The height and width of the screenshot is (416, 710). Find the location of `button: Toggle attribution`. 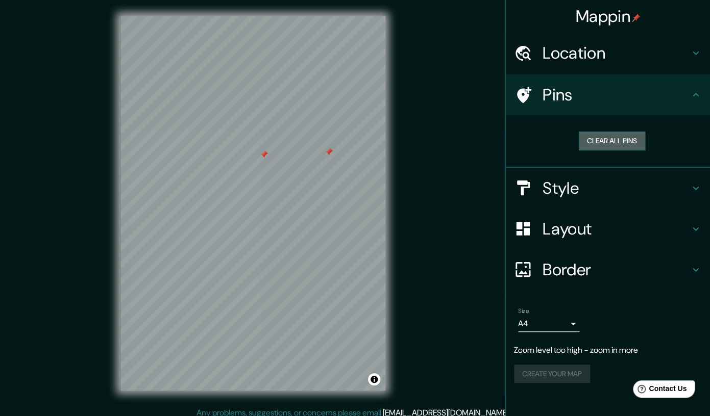

button: Toggle attribution is located at coordinates (374, 380).